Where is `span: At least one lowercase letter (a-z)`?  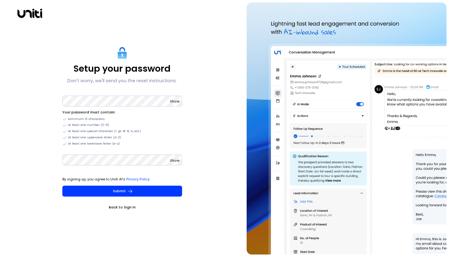 span: At least one lowercase letter (a-z) is located at coordinates (94, 144).